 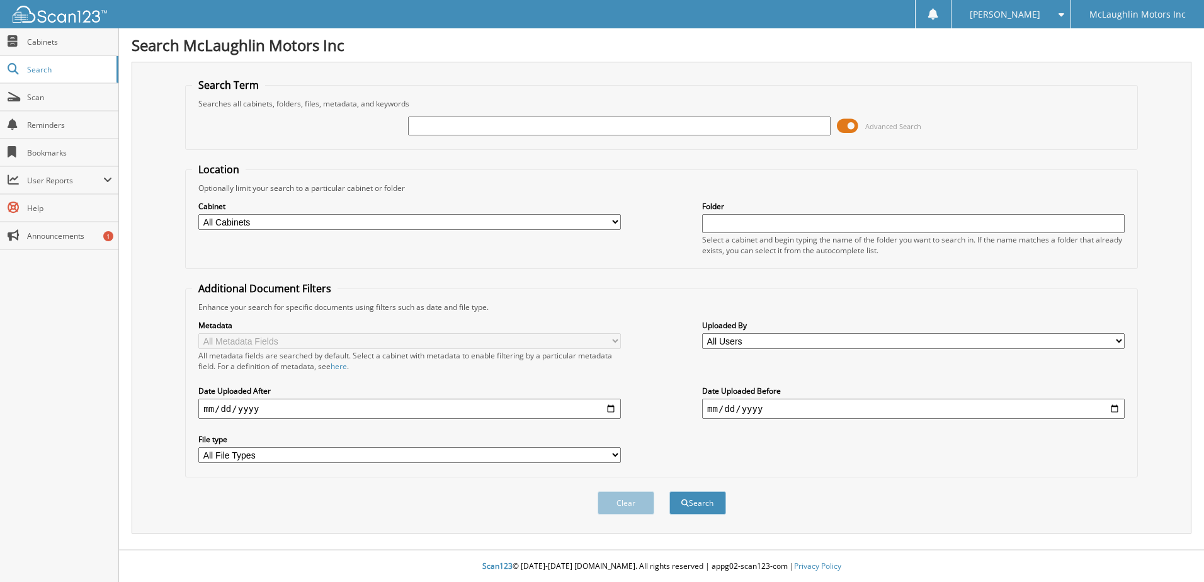 I want to click on input: end, so click(x=913, y=409).